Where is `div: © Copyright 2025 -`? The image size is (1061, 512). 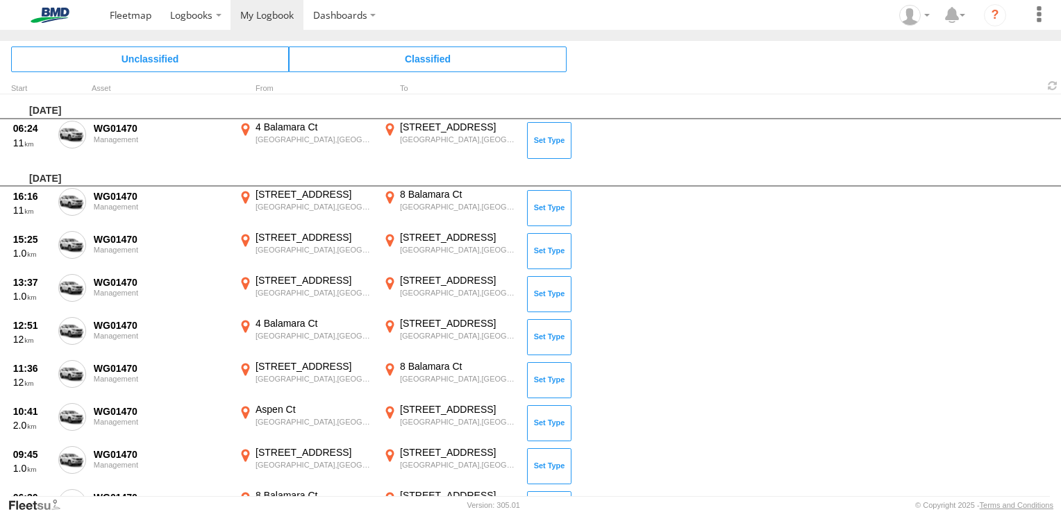 div: © Copyright 2025 - is located at coordinates (984, 505).